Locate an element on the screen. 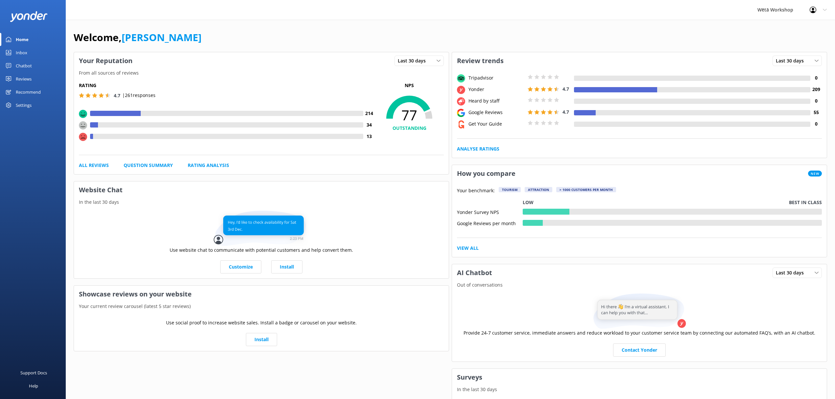 This screenshot has height=399, width=835. div: Support Docs is located at coordinates (34, 373).